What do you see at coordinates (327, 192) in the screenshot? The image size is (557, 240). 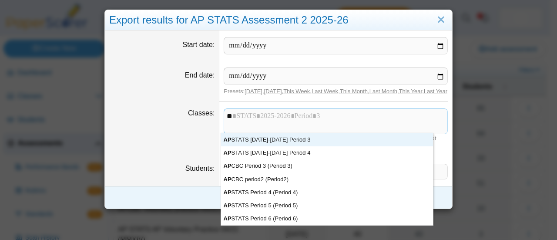 I see `div: STATS Period 4 (Period 4)` at bounding box center [327, 192].